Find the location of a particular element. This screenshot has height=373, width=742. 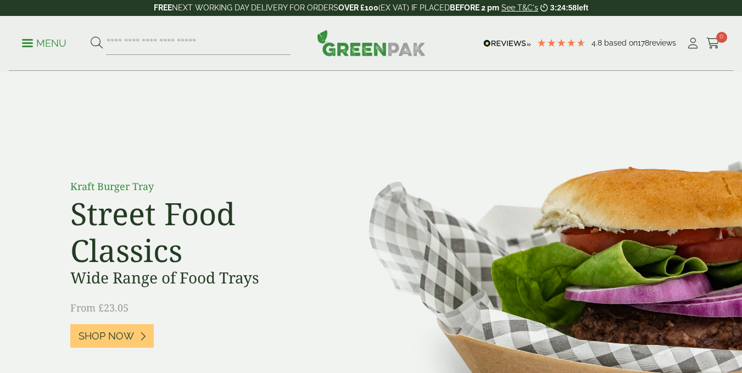

i: Cart is located at coordinates (713, 43).